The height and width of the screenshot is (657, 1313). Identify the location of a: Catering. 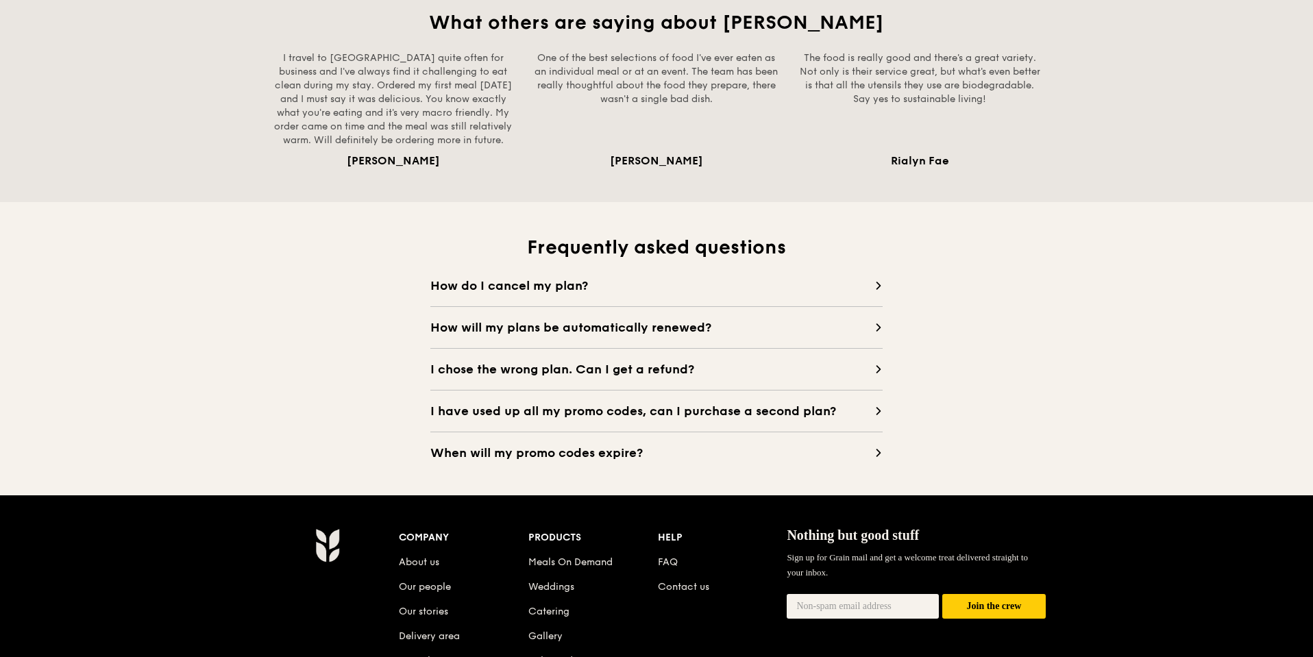
(549, 611).